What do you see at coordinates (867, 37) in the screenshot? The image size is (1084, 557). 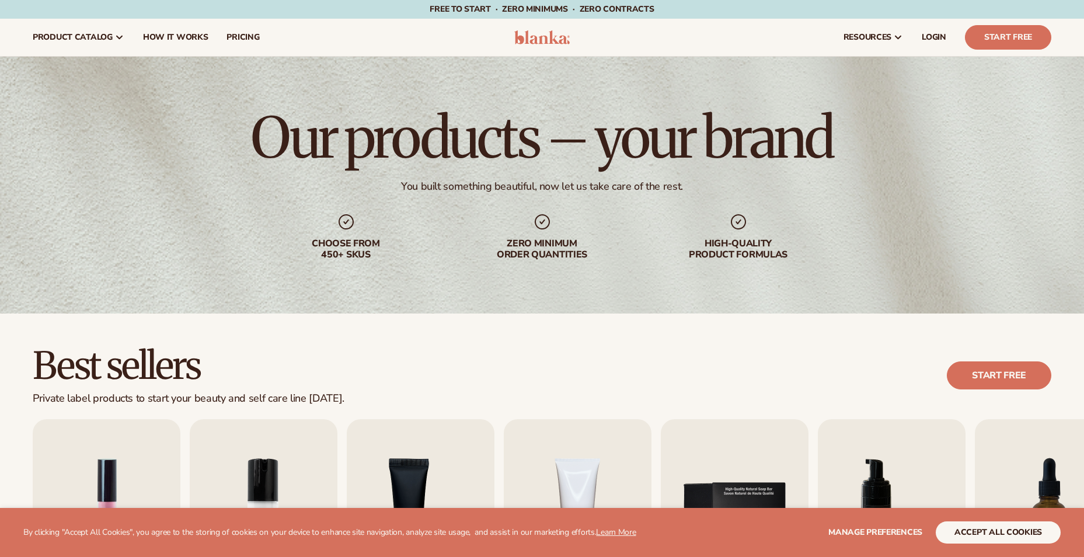 I see `span: resources` at bounding box center [867, 37].